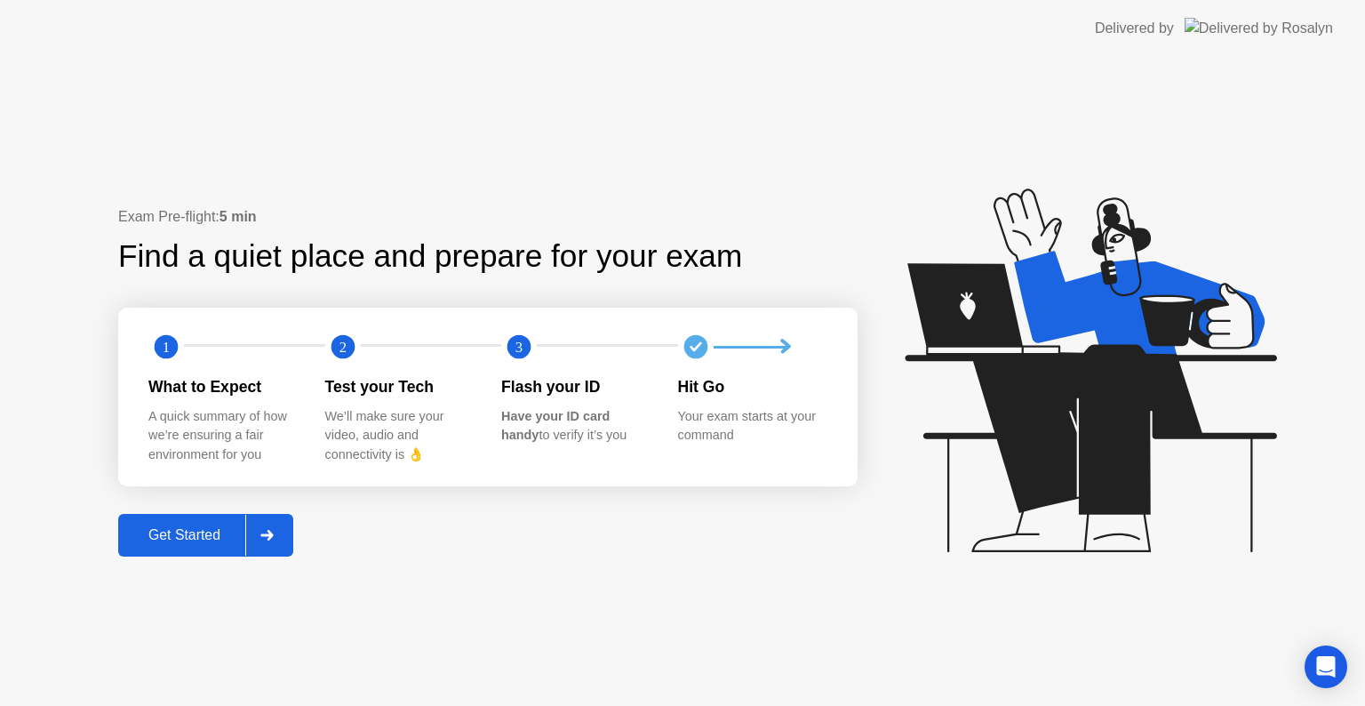 Image resolution: width=1365 pixels, height=706 pixels. Describe the element at coordinates (166, 347) in the screenshot. I see `text: 1` at that location.